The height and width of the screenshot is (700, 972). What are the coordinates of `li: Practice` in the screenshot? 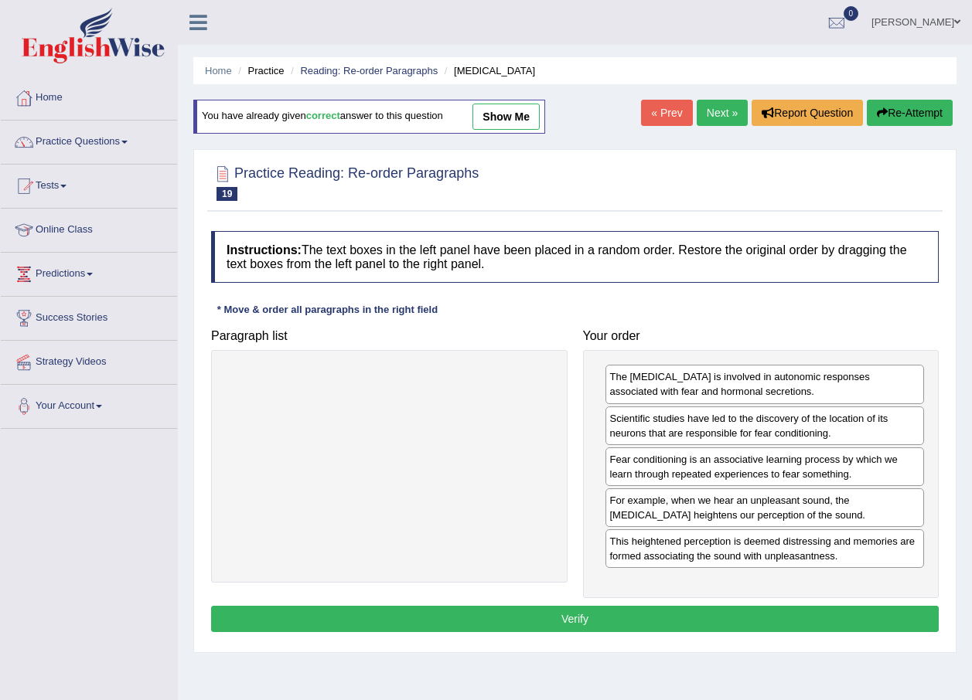 It's located at (259, 70).